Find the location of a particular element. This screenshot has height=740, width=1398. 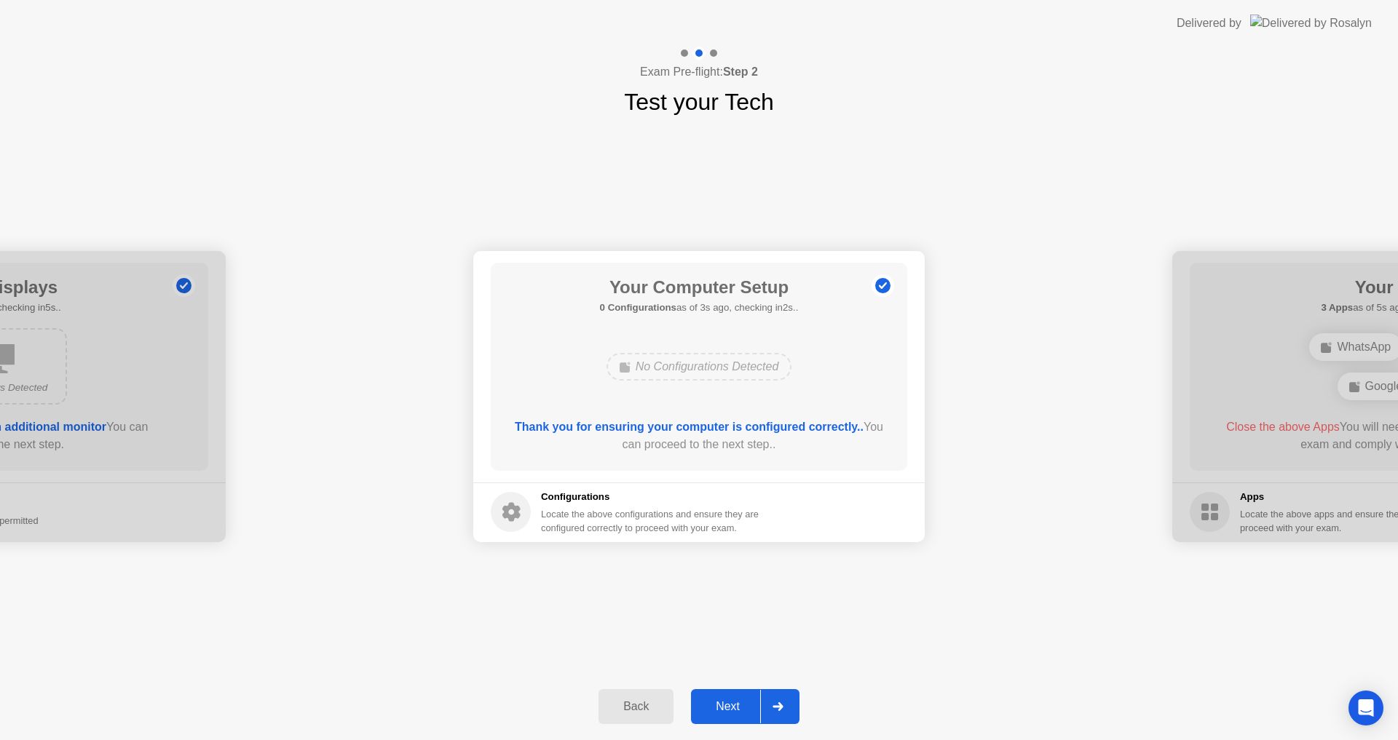

h1: Test your Tech is located at coordinates (699, 102).